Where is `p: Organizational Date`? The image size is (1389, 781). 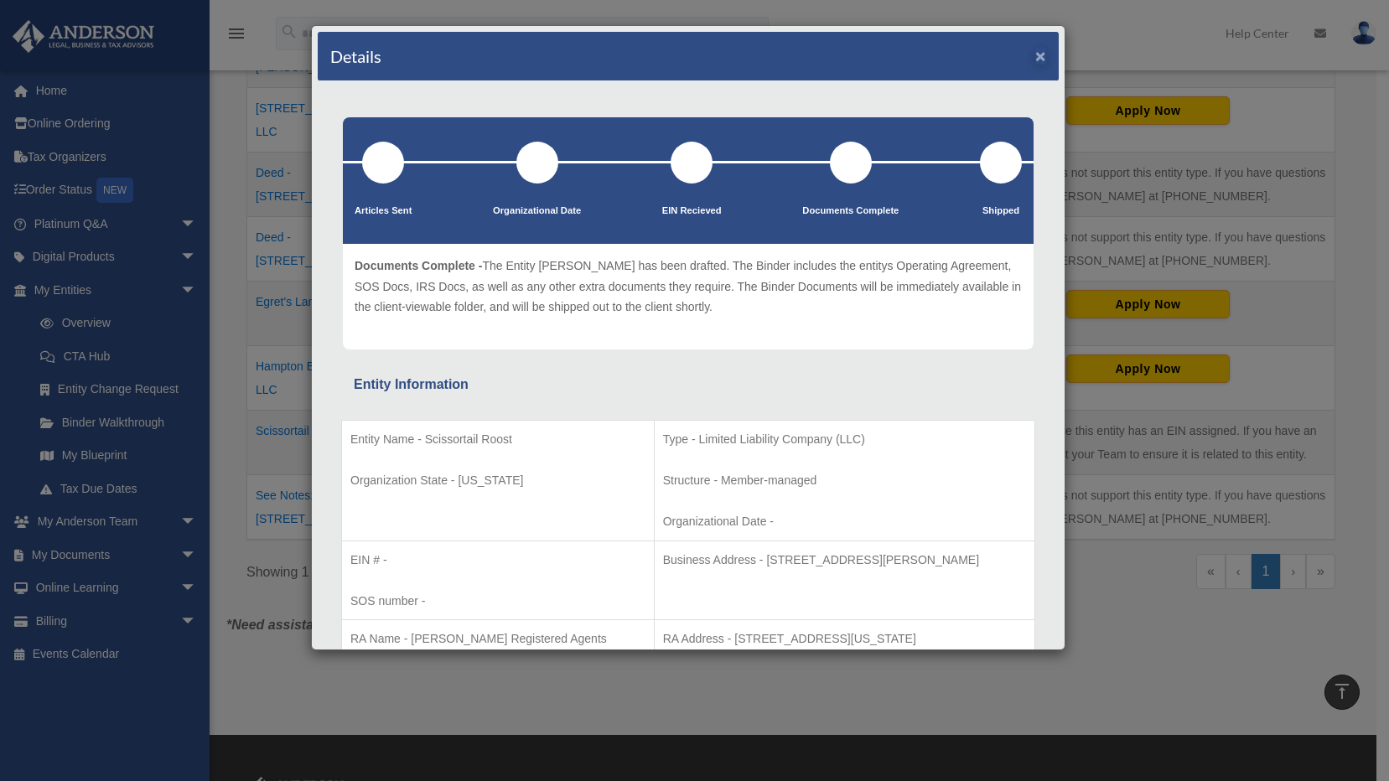 p: Organizational Date is located at coordinates (536, 211).